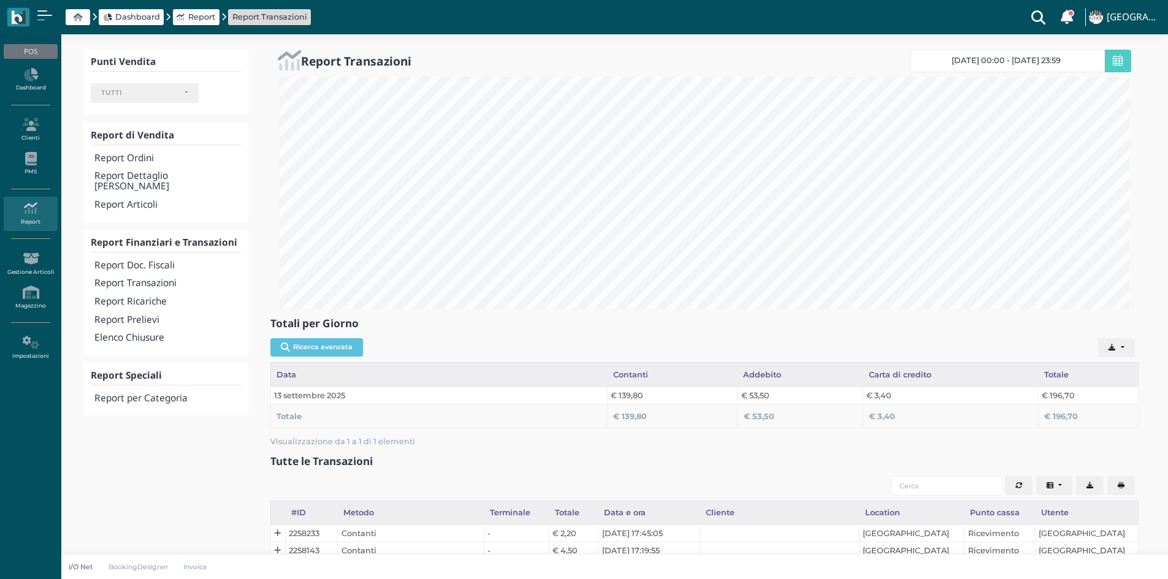  I want to click on span: Report, so click(202, 17).